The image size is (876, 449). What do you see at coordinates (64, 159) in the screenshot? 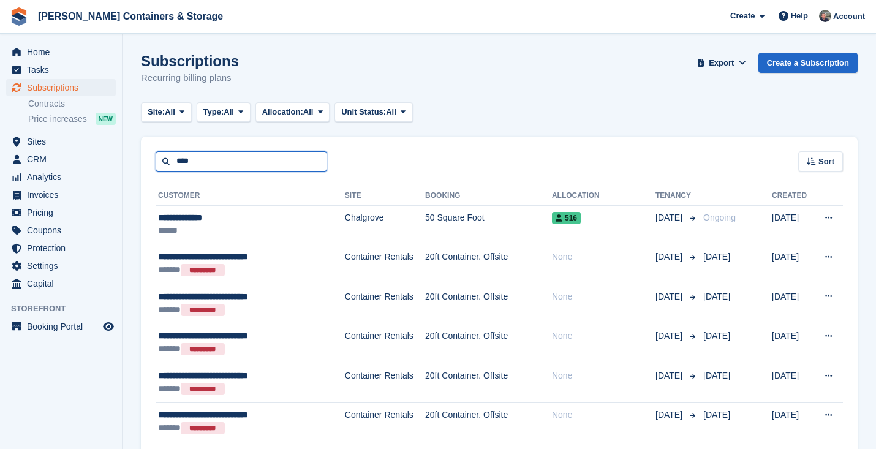
I see `span: CRM` at bounding box center [64, 159].